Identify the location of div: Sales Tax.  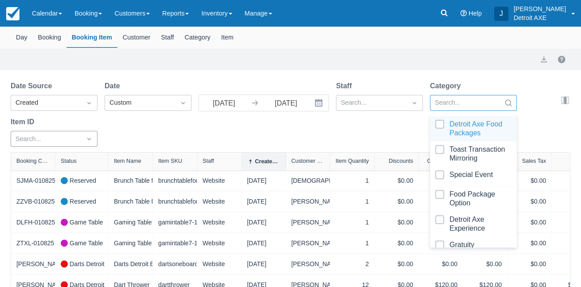
(534, 161).